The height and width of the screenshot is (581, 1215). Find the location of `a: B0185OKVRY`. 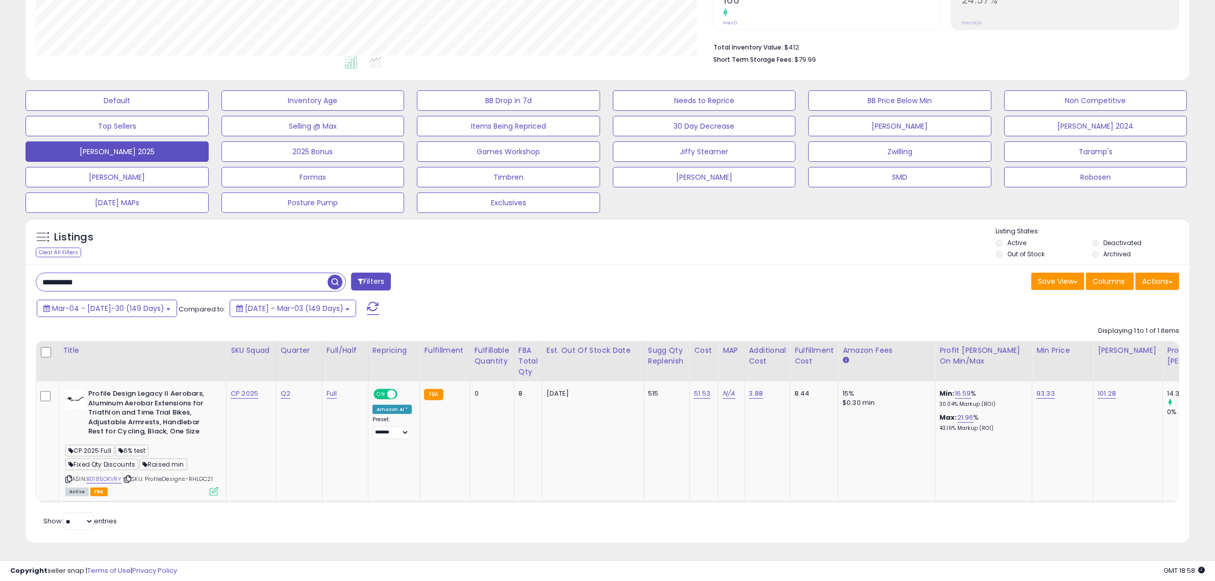

a: B0185OKVRY is located at coordinates (104, 478).